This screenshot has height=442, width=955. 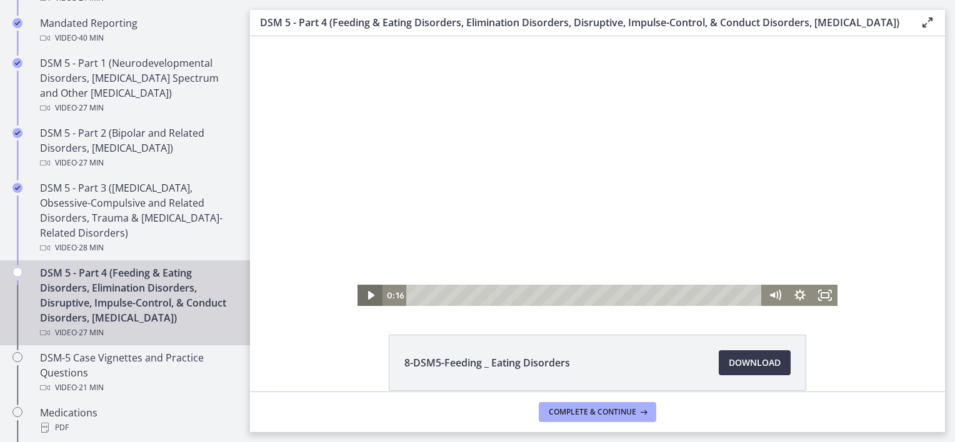 I want to click on span: Download, so click(x=754, y=363).